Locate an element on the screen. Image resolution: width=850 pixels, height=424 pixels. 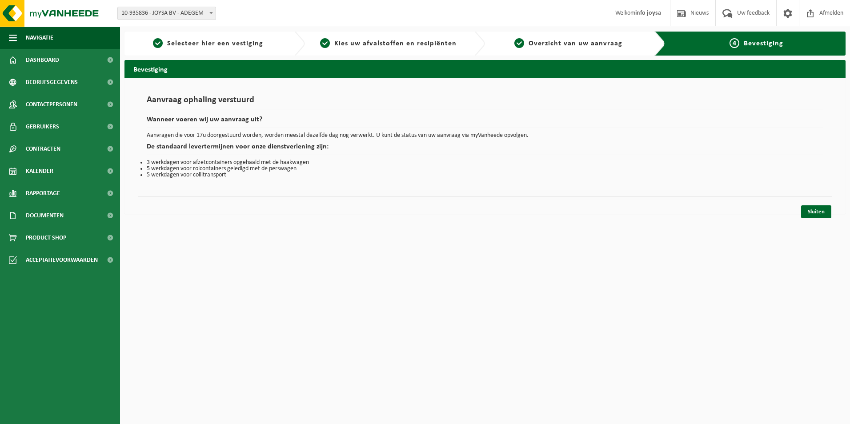
span: Kies uw afvalstoffen en recipiënten is located at coordinates (395, 44).